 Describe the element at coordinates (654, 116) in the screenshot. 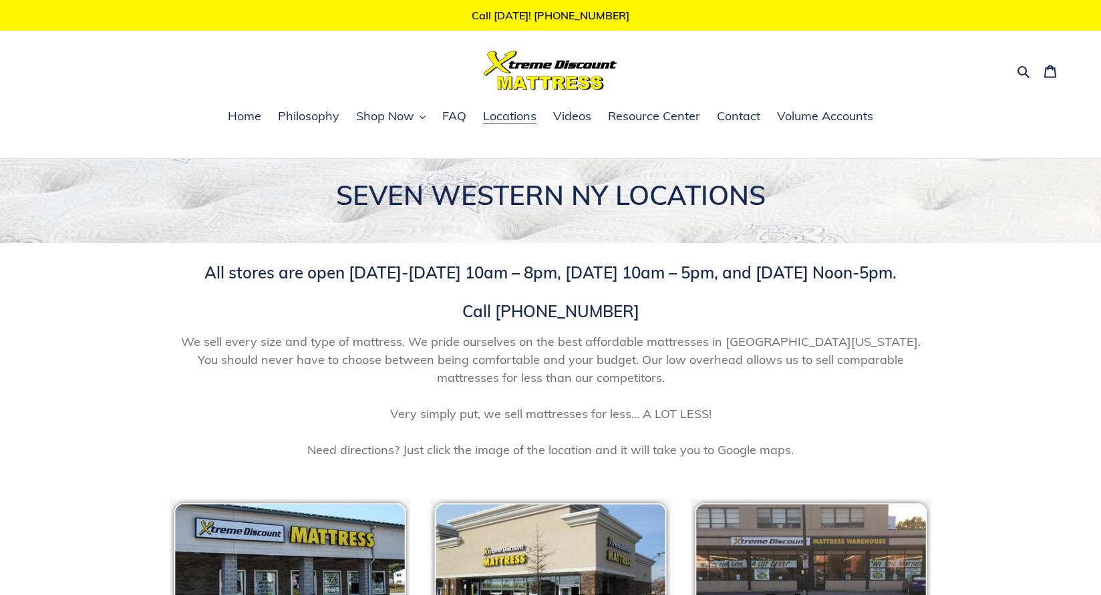

I see `span: Resource Center` at that location.